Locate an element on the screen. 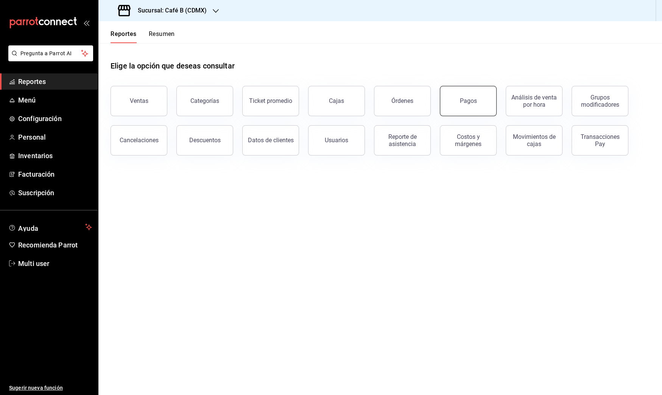 The width and height of the screenshot is (662, 395). button: Análisis de venta por hora is located at coordinates (534, 101).